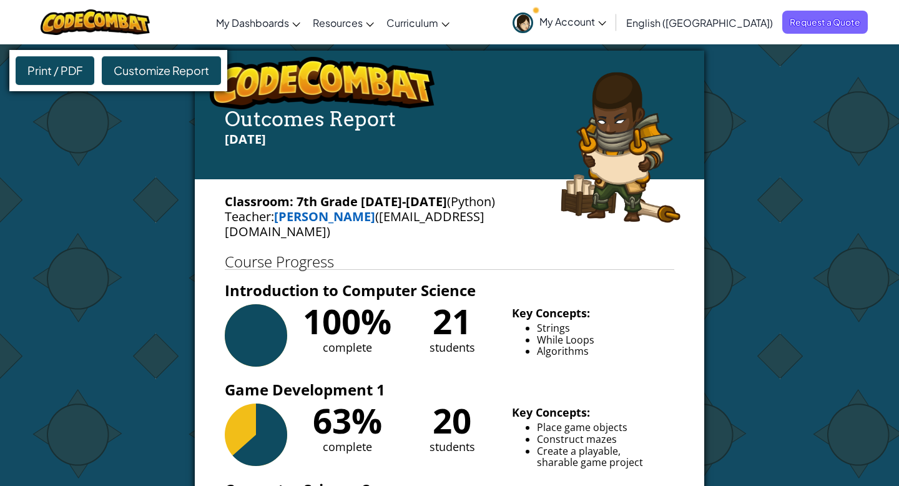 The width and height of the screenshot is (899, 486). What do you see at coordinates (563, 351) in the screenshot?
I see `span: Algorithms` at bounding box center [563, 351].